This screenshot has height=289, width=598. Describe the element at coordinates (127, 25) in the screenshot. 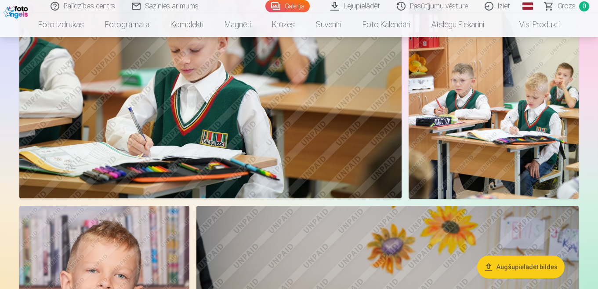

I see `a: Fotogrāmata` at that location.